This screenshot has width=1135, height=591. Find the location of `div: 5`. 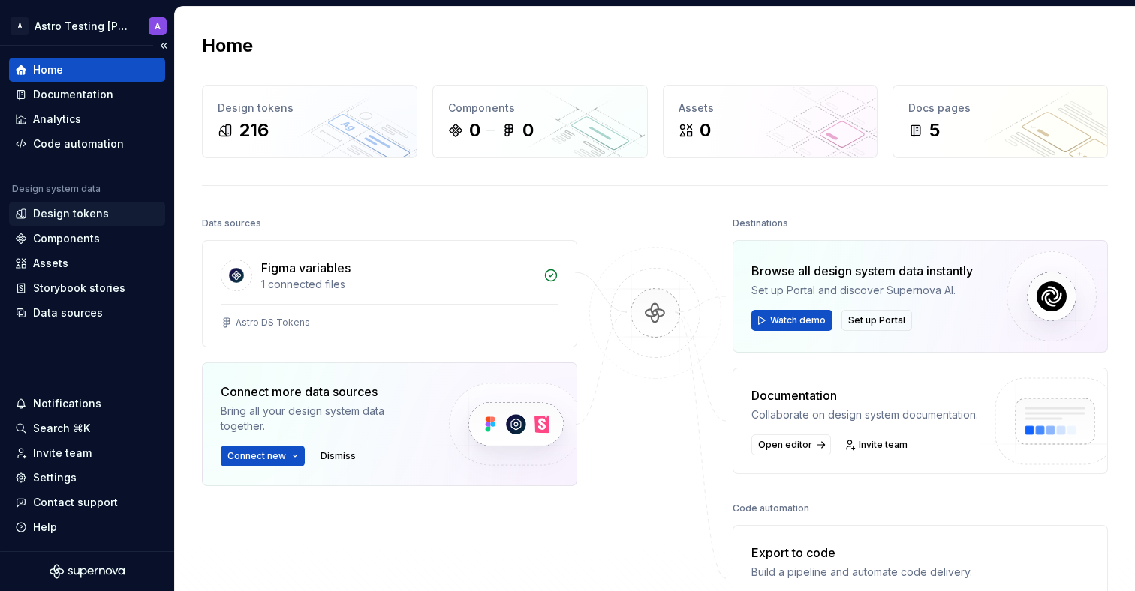

div: 5 is located at coordinates (934, 131).